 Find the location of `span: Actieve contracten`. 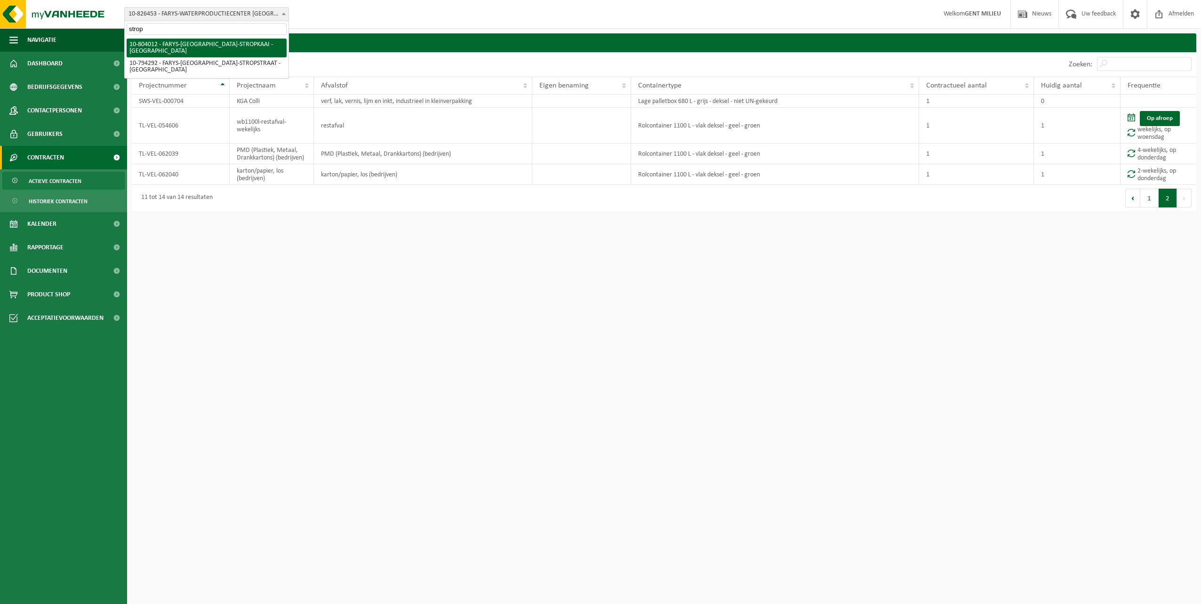

span: Actieve contracten is located at coordinates (55, 181).